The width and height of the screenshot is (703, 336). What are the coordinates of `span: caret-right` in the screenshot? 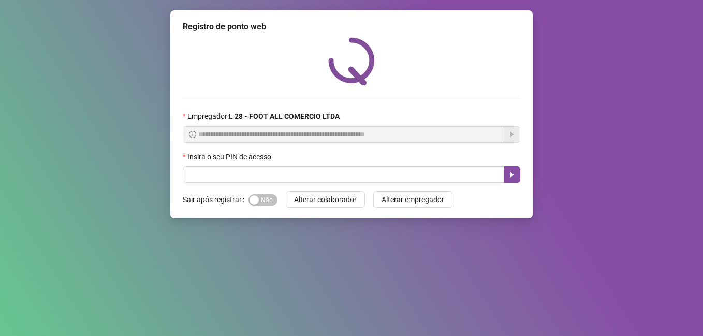 It's located at (512, 175).